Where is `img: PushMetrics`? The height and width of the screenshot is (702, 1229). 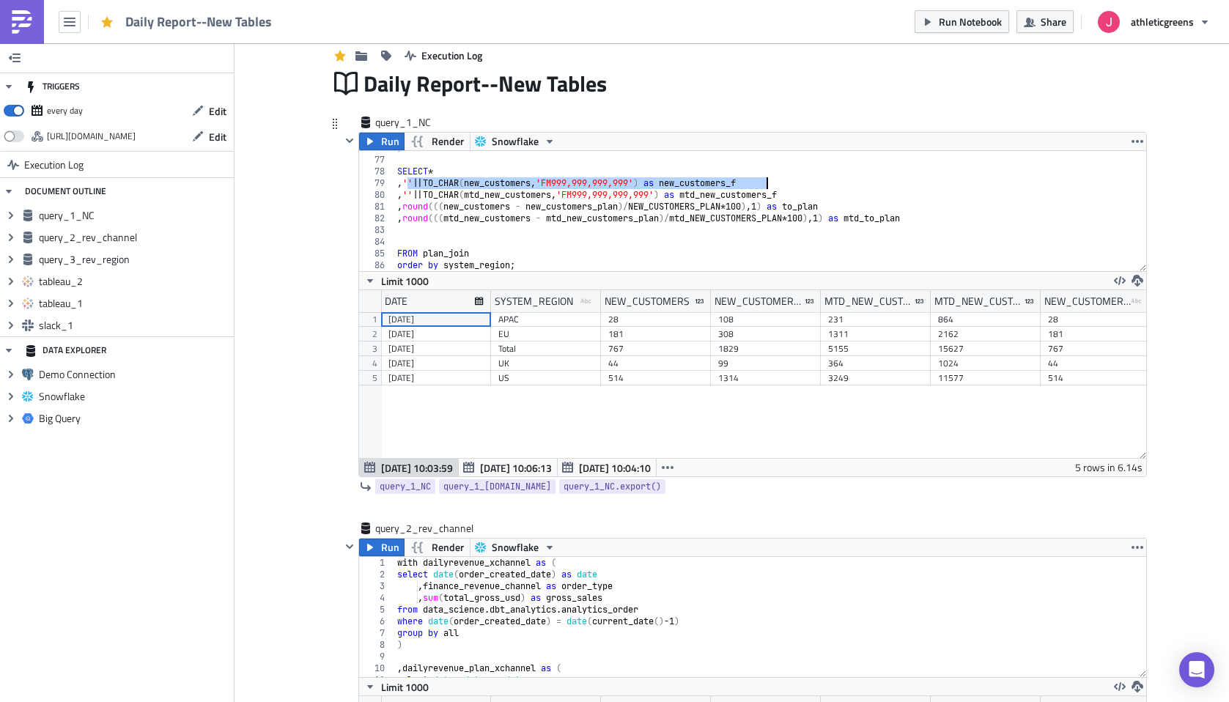 img: PushMetrics is located at coordinates (22, 22).